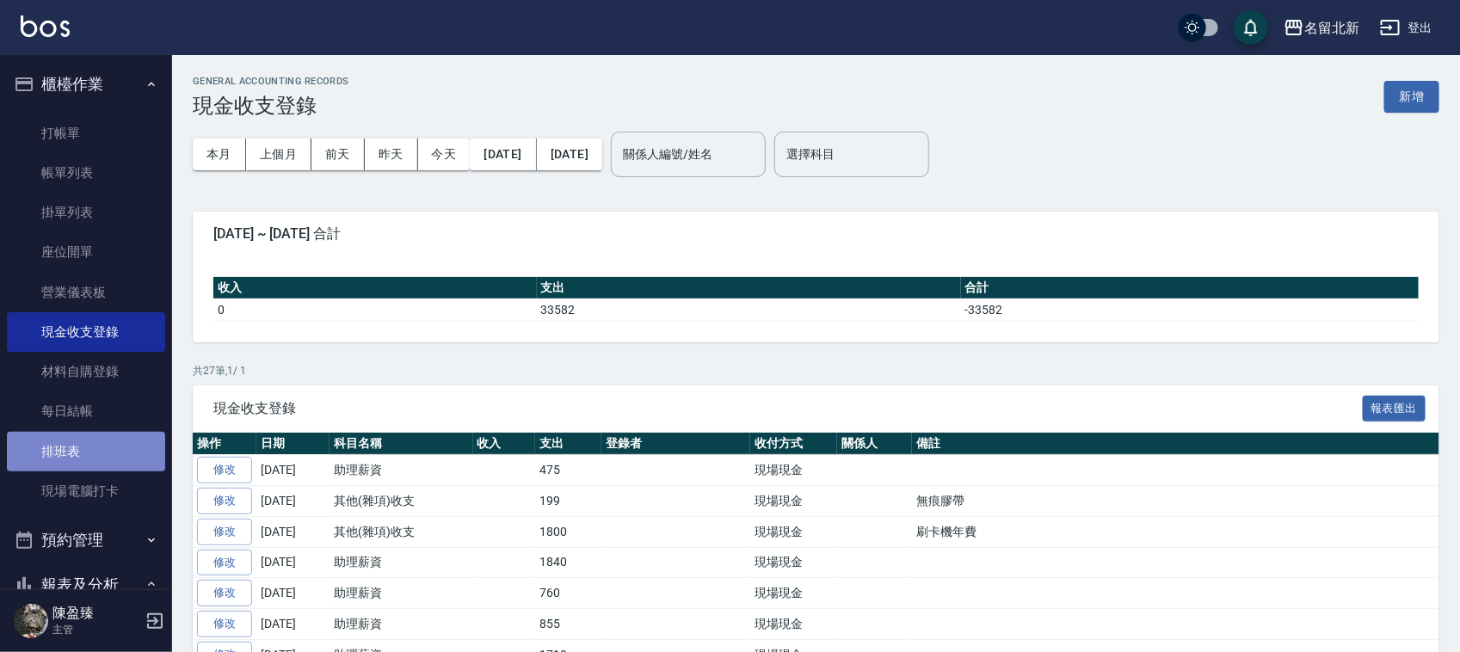 The height and width of the screenshot is (652, 1460). Describe the element at coordinates (96, 630) in the screenshot. I see `p: 主管` at that location.